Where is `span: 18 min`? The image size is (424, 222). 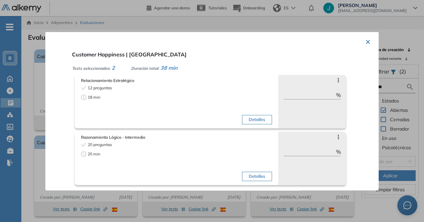
span: 18 min is located at coordinates (94, 97).